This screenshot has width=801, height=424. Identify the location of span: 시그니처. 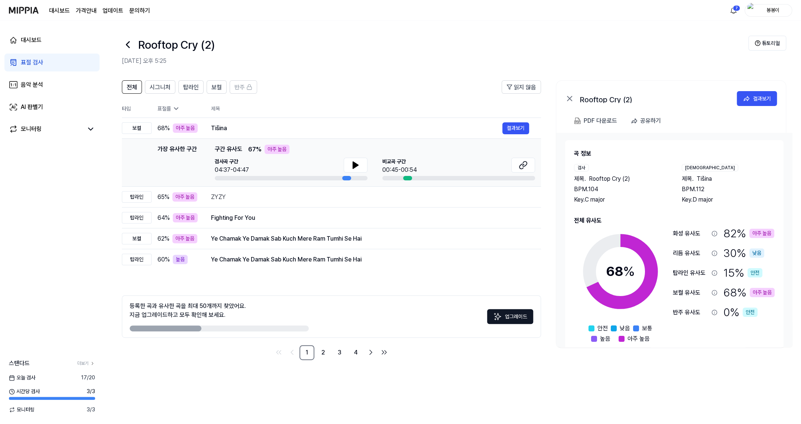
(160, 87).